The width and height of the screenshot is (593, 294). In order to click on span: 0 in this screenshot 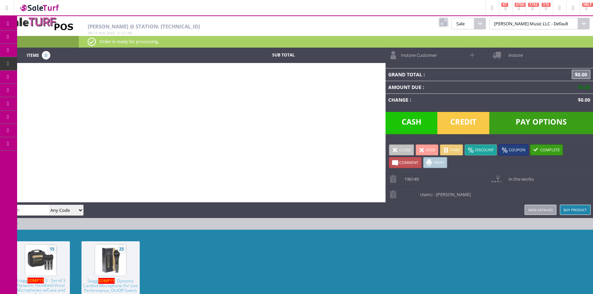, I will do `click(46, 55)`.